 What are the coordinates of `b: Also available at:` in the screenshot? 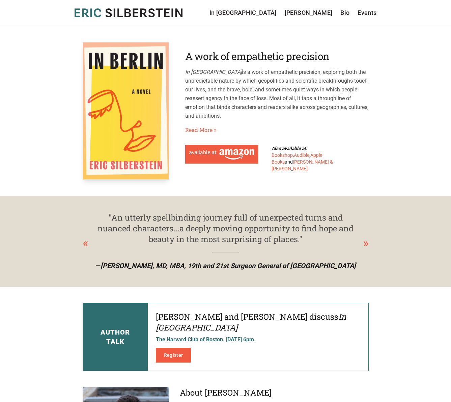 It's located at (289, 148).